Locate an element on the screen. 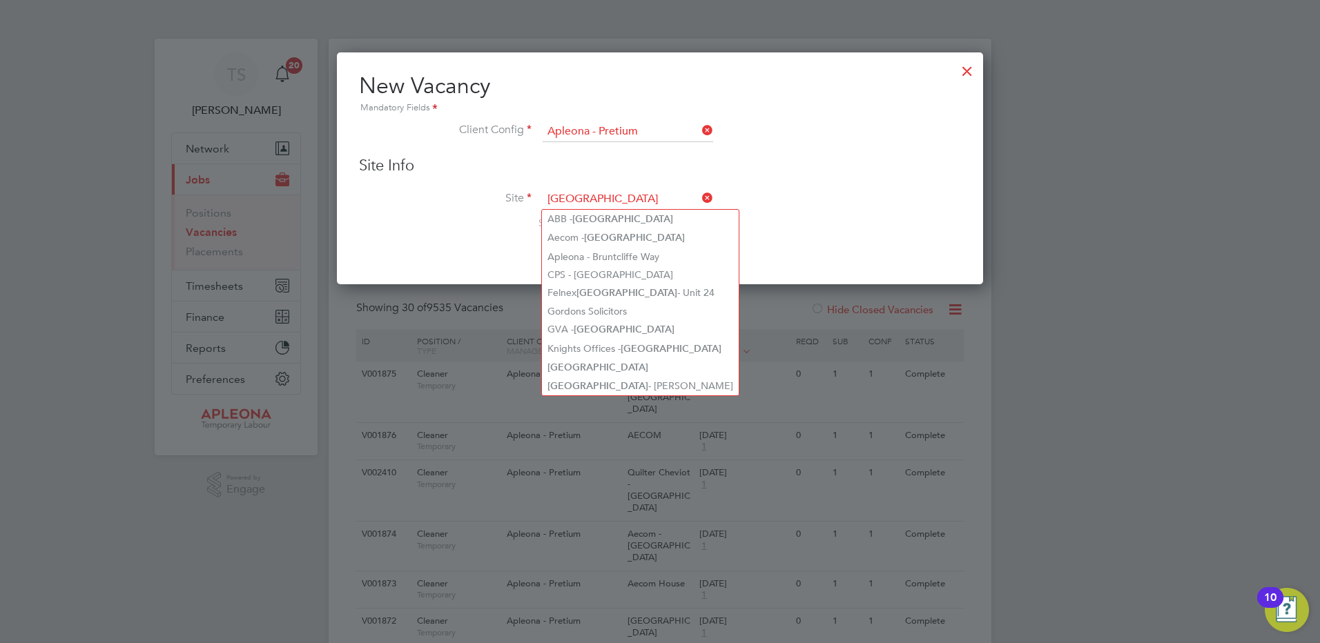  li: Aecom - is located at coordinates (640, 237).